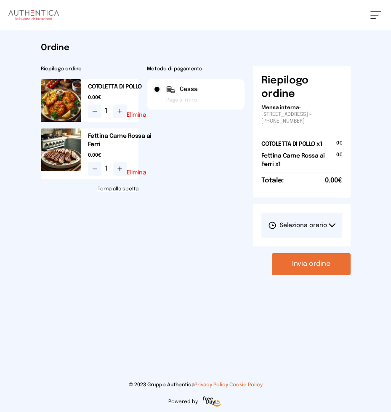 The image size is (391, 412). I want to click on button: Seleziona orario, so click(302, 225).